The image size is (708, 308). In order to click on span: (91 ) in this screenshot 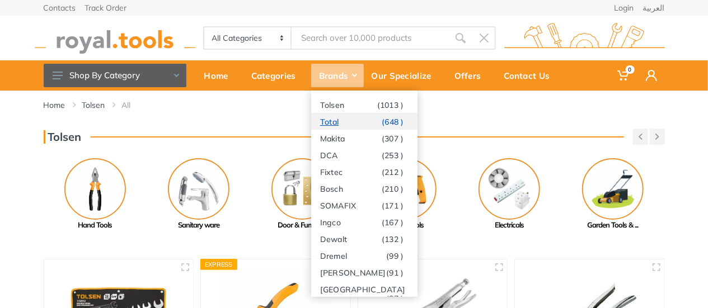, I will do `click(394, 273)`.